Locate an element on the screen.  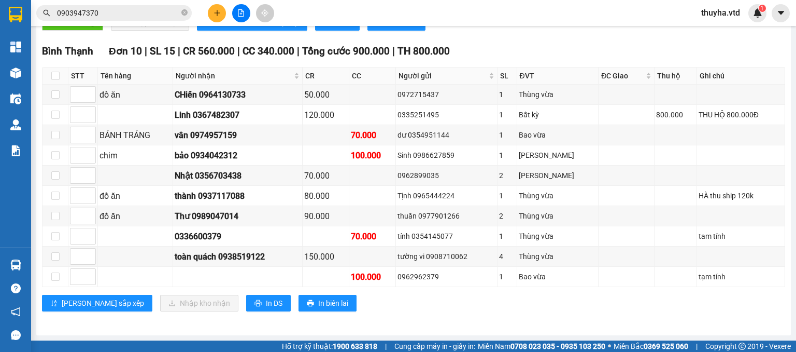
span: close-circle is located at coordinates (185, 12).